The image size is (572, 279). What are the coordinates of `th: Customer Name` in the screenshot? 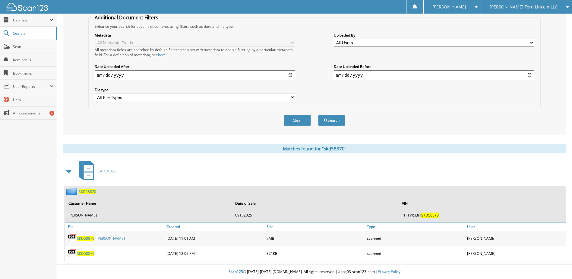 It's located at (148, 203).